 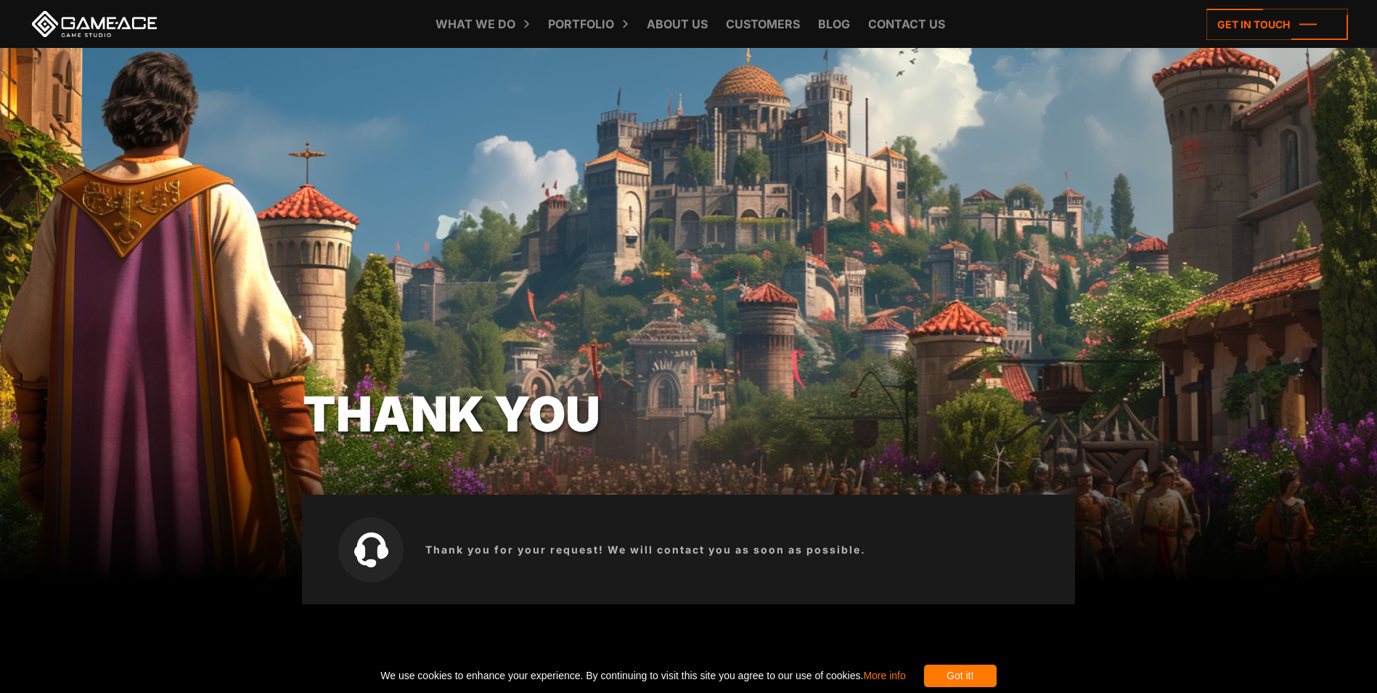 I want to click on div: Got it!, so click(x=960, y=675).